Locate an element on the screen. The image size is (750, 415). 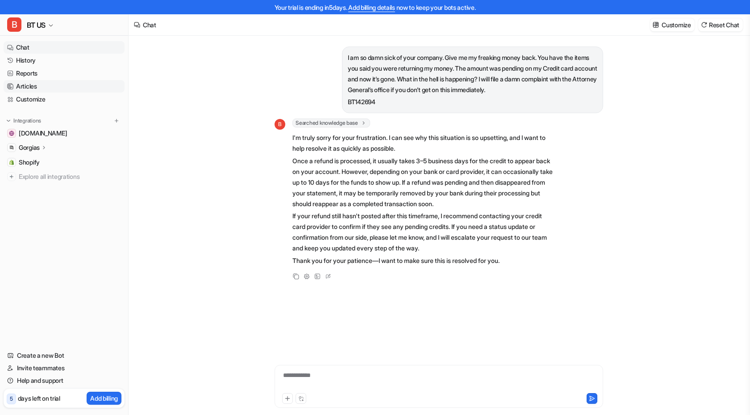
p: 5 is located at coordinates (11, 398).